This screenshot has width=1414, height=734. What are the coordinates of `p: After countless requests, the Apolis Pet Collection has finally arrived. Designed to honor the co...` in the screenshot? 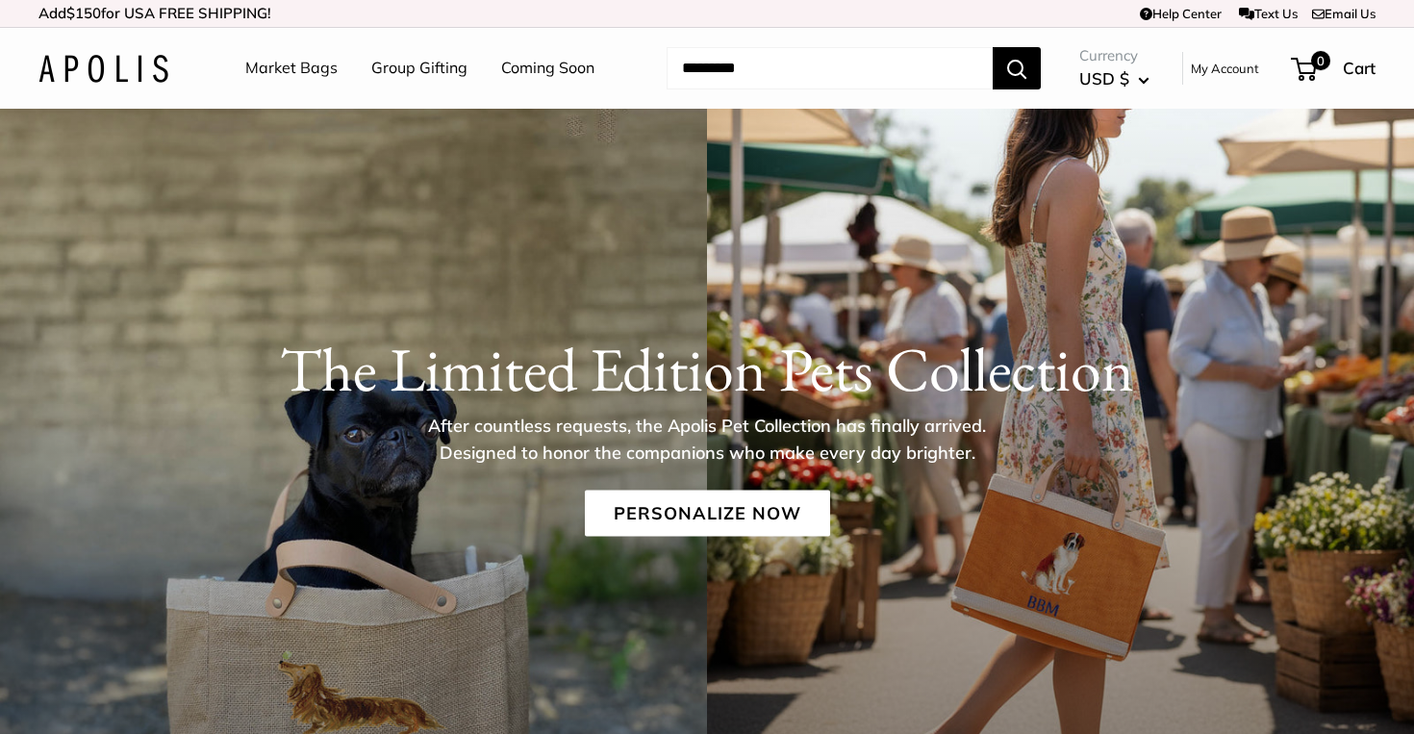 It's located at (707, 439).